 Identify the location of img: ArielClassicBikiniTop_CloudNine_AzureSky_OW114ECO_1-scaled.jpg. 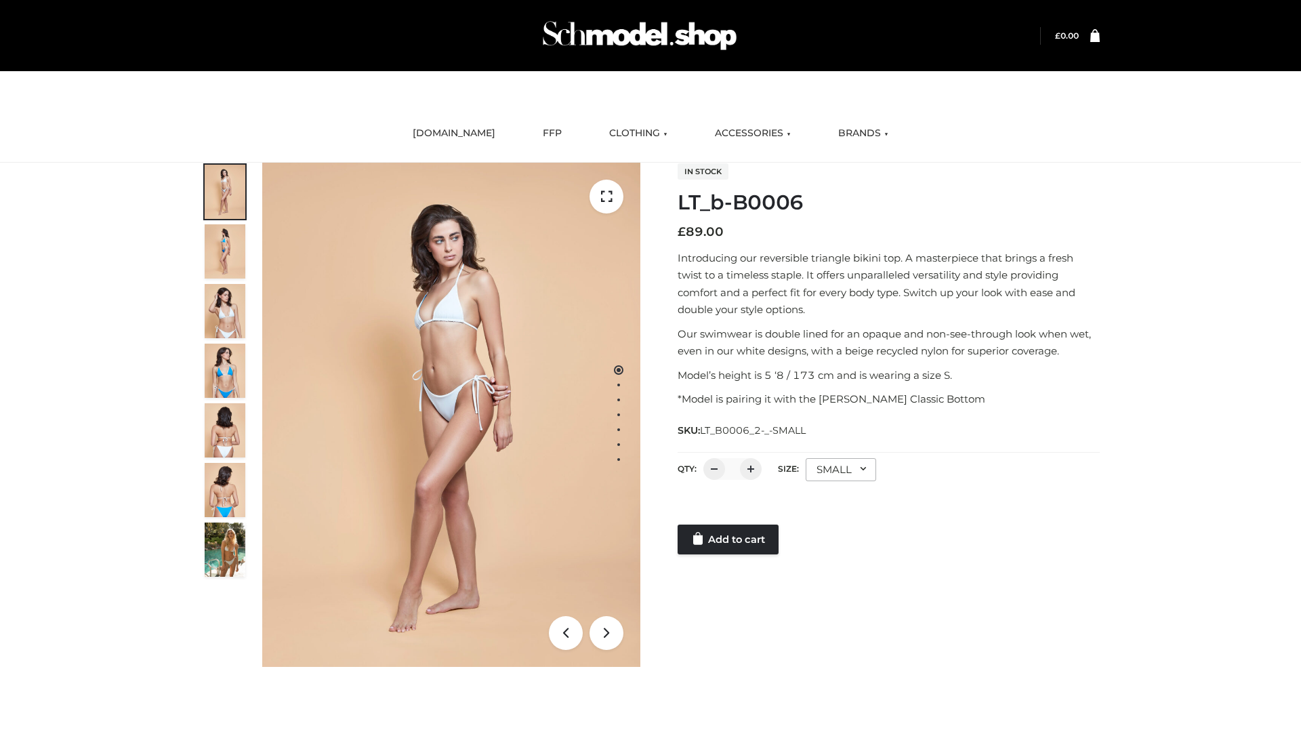
(225, 192).